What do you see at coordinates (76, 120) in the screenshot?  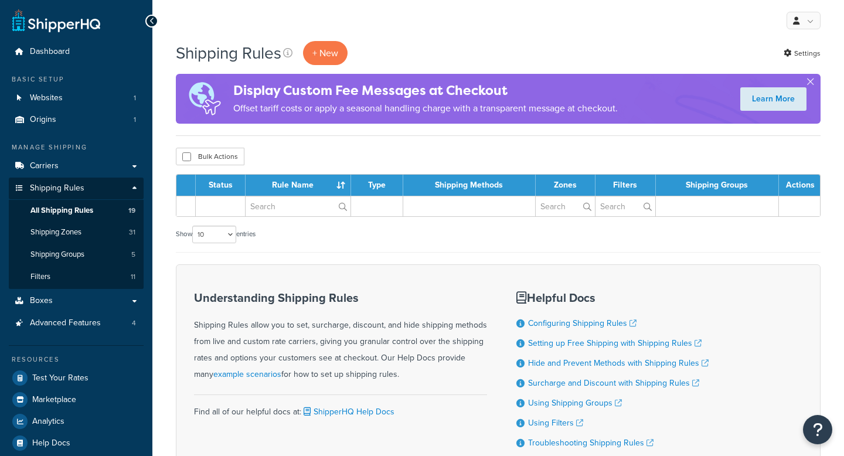 I see `li: Origins` at bounding box center [76, 120].